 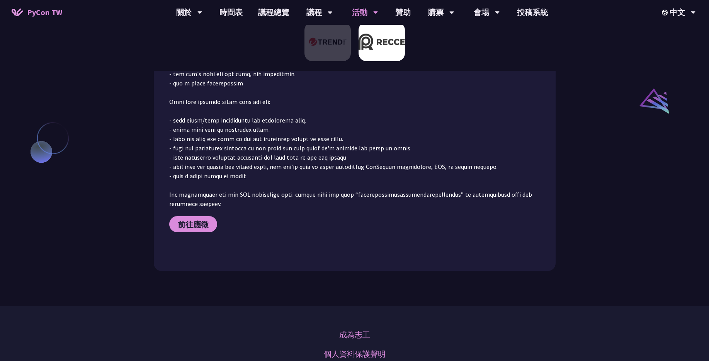 I want to click on img: 趨勢科技 Trend Micro, so click(x=328, y=42).